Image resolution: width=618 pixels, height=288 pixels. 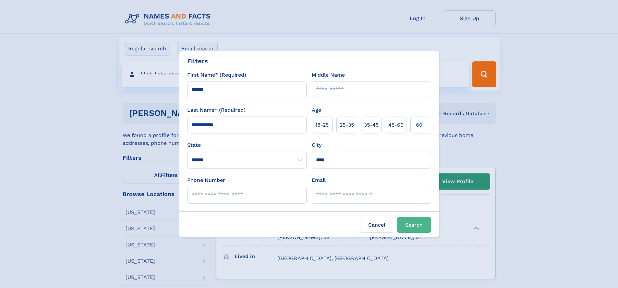 I want to click on span: 60+, so click(x=421, y=125).